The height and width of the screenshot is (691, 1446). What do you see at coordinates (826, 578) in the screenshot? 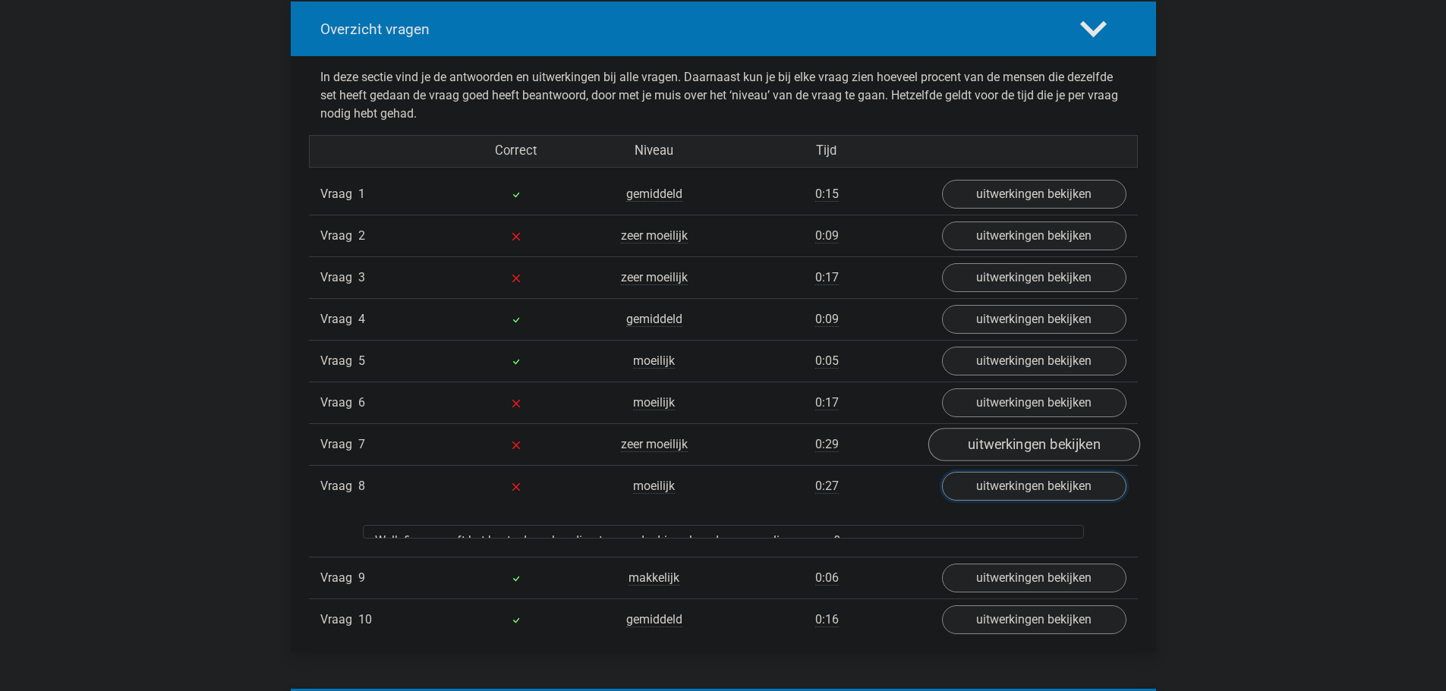
I see `span: 0:06` at bounding box center [826, 578].